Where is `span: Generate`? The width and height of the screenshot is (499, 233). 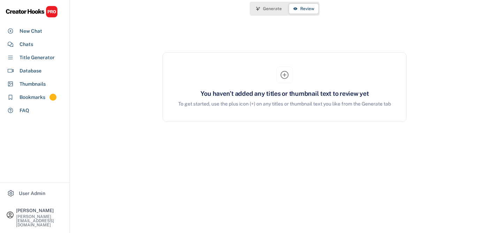 span: Generate is located at coordinates (272, 9).